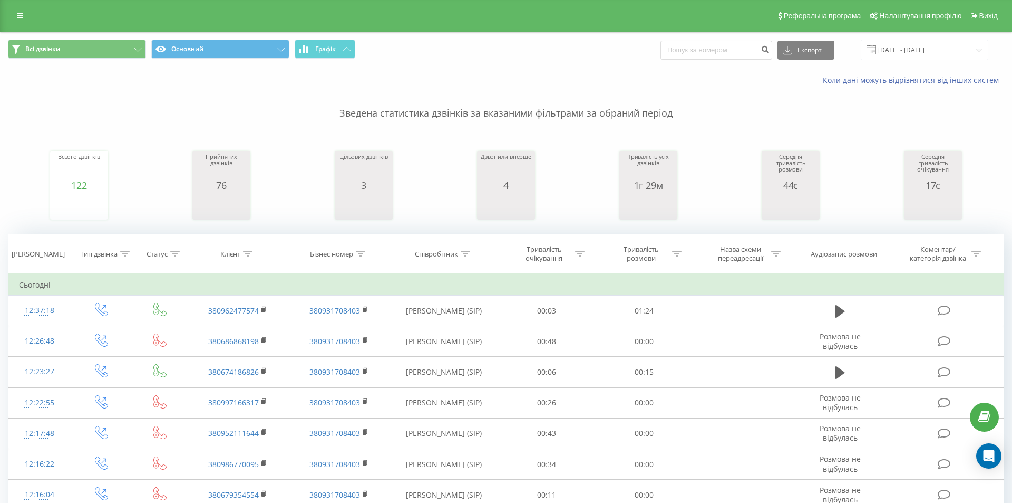 This screenshot has width=1012, height=503. What do you see at coordinates (791, 167) in the screenshot?
I see `div: Середня тривалість розмови` at bounding box center [791, 167].